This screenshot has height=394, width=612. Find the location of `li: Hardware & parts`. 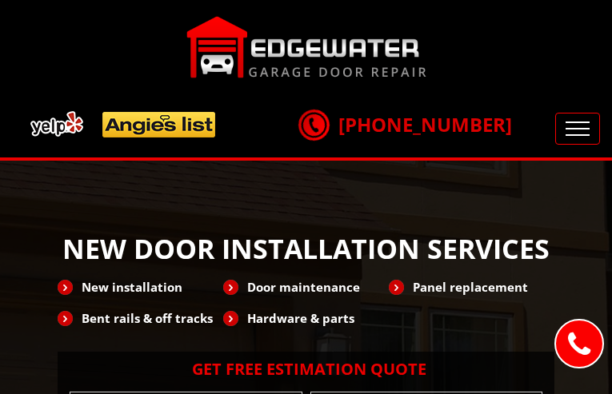

li: Hardware & parts is located at coordinates (306, 318).